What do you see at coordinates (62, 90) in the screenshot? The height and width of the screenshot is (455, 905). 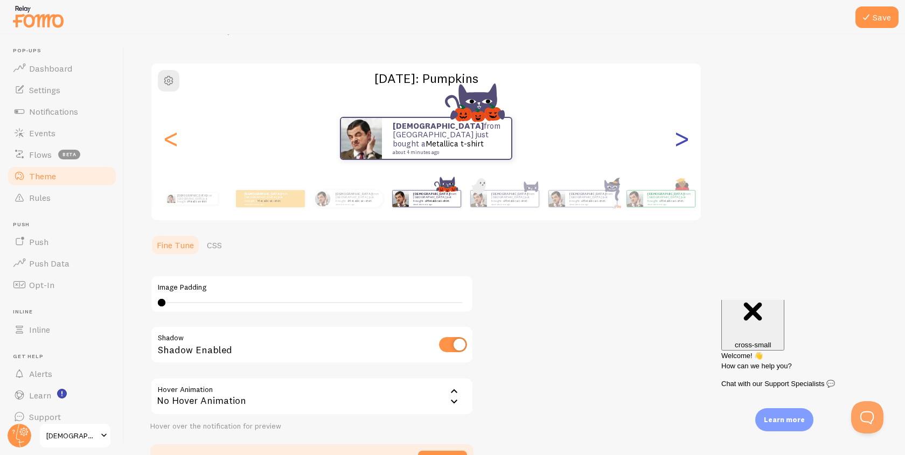 I see `a: Settings` at bounding box center [62, 90].